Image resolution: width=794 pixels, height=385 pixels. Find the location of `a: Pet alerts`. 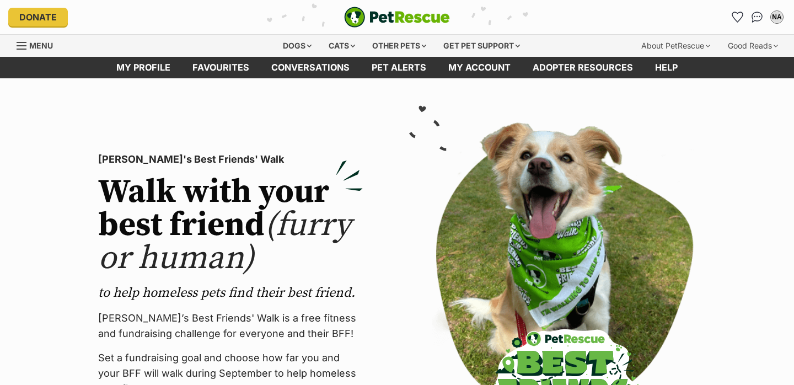

a: Pet alerts is located at coordinates (399, 67).